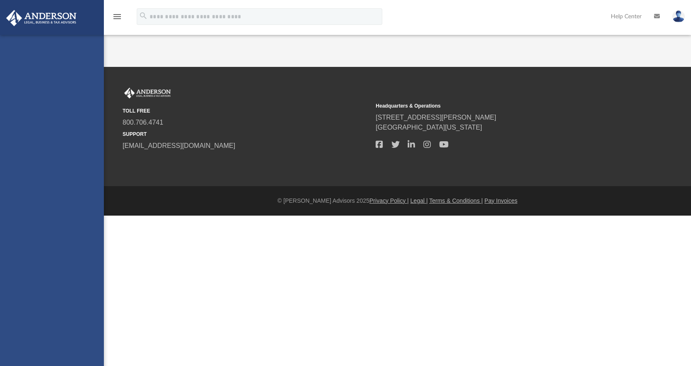 The image size is (691, 366). What do you see at coordinates (456, 201) in the screenshot?
I see `a: Terms & Conditions |` at bounding box center [456, 201].